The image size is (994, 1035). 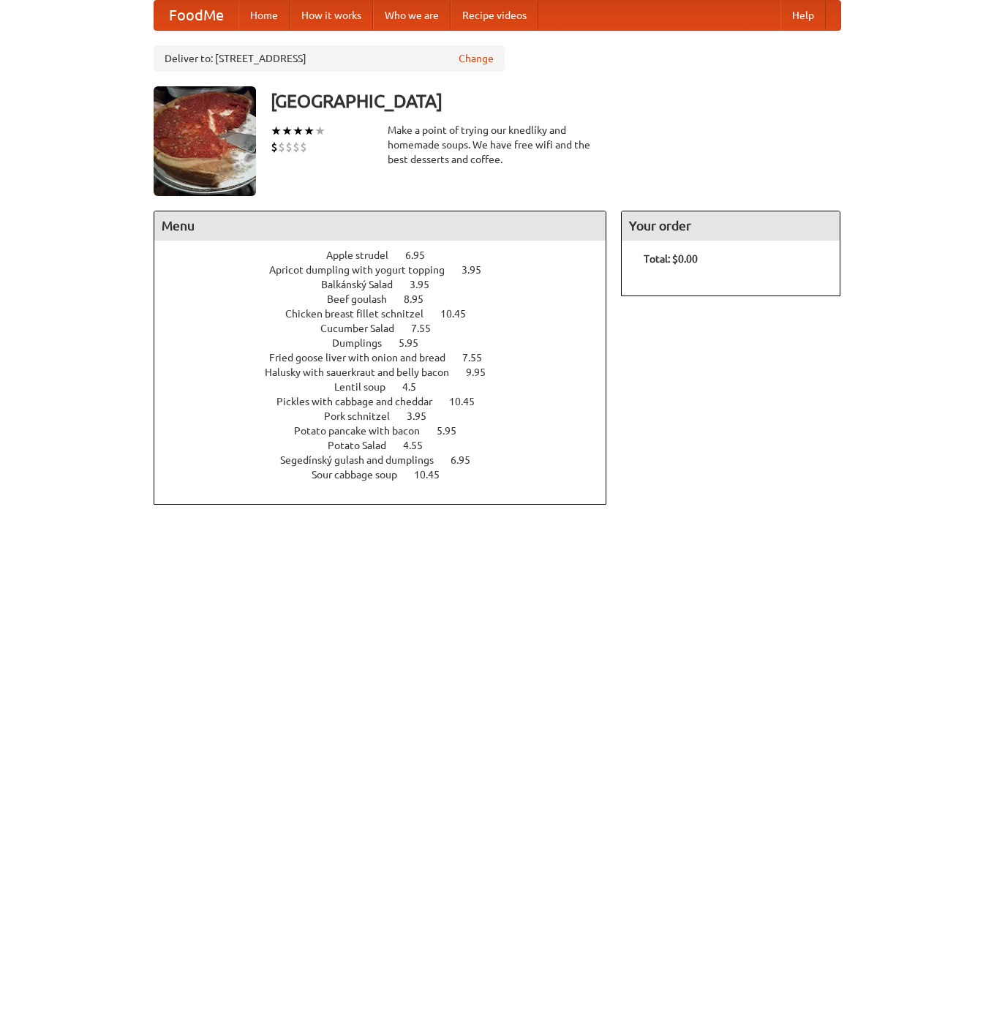 What do you see at coordinates (361, 314) in the screenshot?
I see `span: Chicken breast fillet schnitzel` at bounding box center [361, 314].